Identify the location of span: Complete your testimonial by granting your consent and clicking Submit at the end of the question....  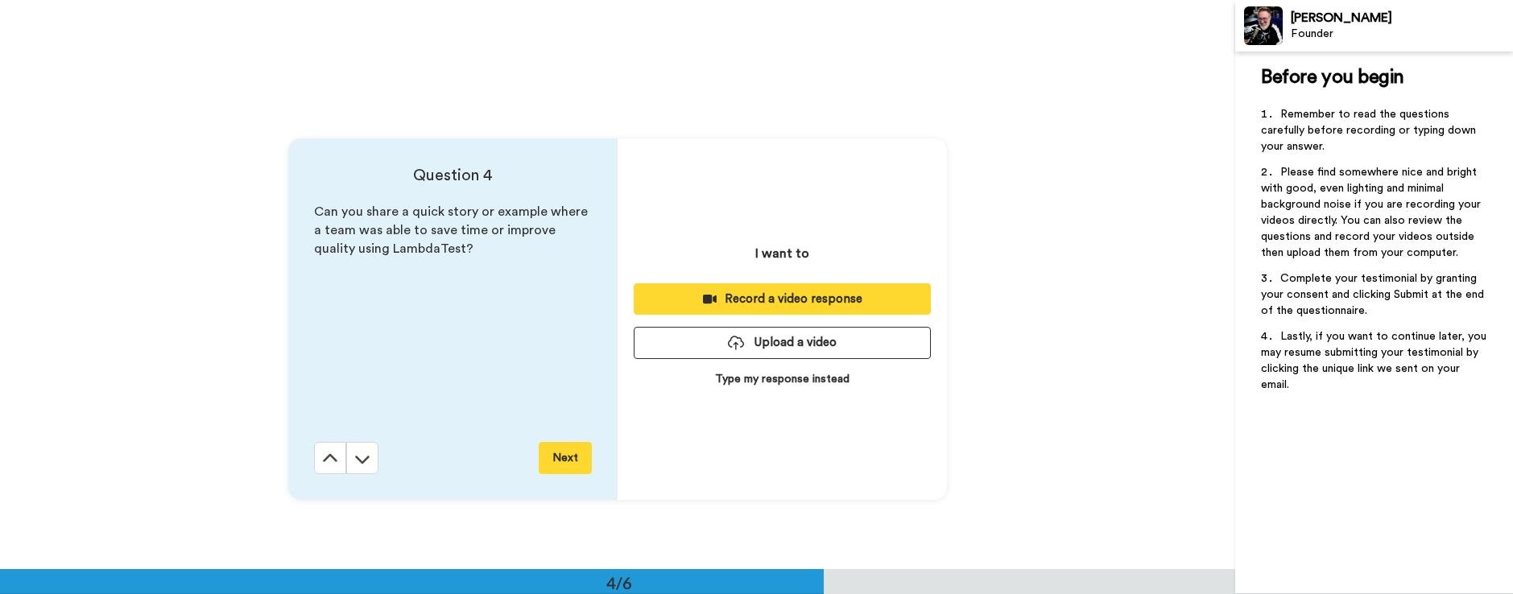
(1374, 295).